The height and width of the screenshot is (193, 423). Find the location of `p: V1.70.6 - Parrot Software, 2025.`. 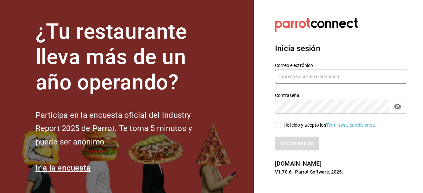

p: V1.70.6 - Parrot Software, 2025. is located at coordinates (341, 172).